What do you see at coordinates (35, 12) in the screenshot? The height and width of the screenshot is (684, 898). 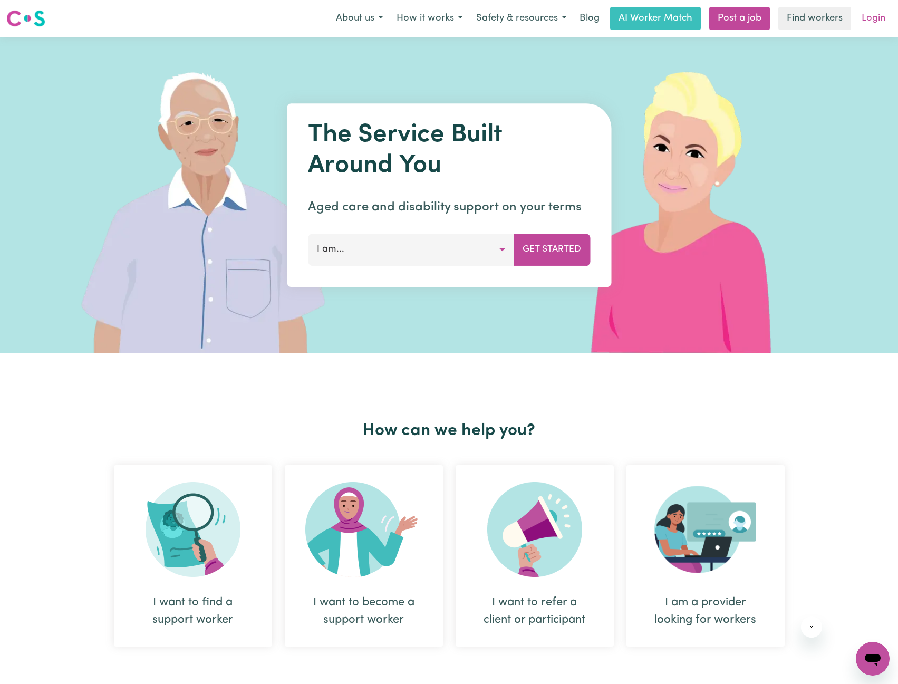 I see `span: Need any help?` at bounding box center [35, 12].